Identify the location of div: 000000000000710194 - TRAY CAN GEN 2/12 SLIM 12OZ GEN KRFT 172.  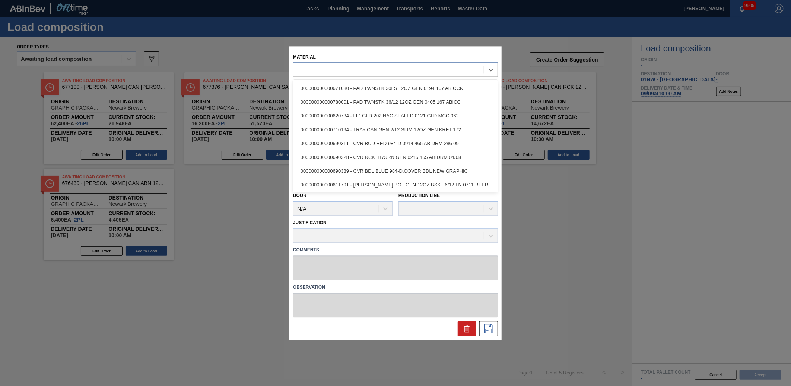
(396, 130).